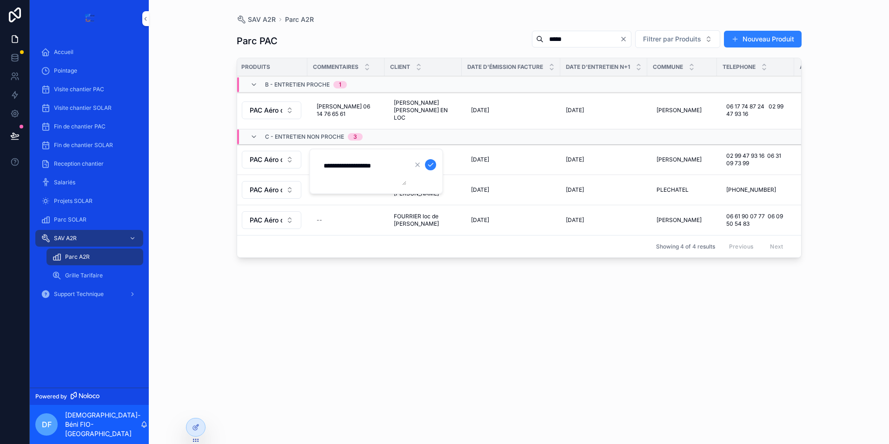  I want to click on span: Fin de chantier SOLAR, so click(83, 145).